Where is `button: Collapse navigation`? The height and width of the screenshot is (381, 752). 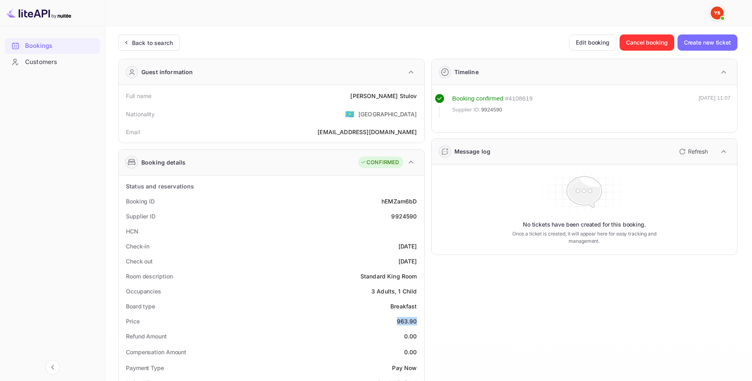
button: Collapse navigation is located at coordinates (53, 367).